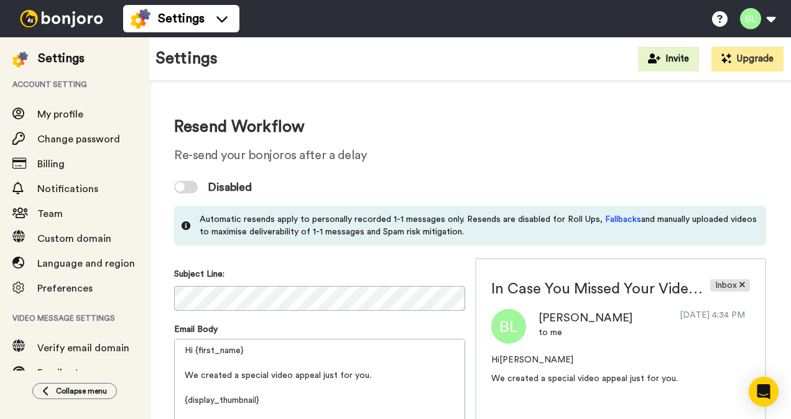 The width and height of the screenshot is (791, 419). Describe the element at coordinates (181, 19) in the screenshot. I see `span: Settings` at that location.